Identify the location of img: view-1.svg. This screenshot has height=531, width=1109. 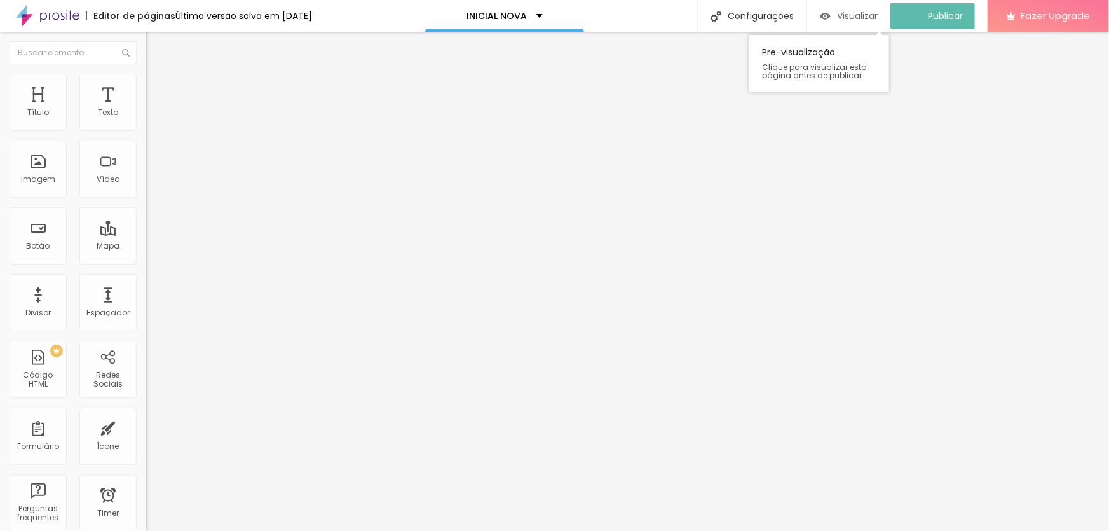
(825, 16).